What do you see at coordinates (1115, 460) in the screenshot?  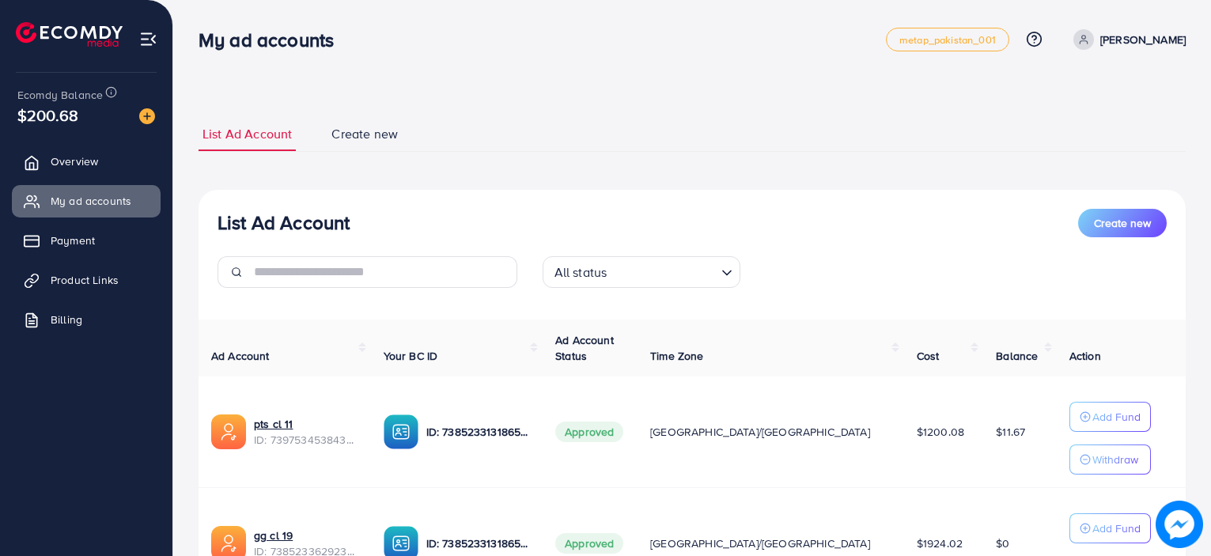 I see `p: Withdraw` at bounding box center [1115, 460].